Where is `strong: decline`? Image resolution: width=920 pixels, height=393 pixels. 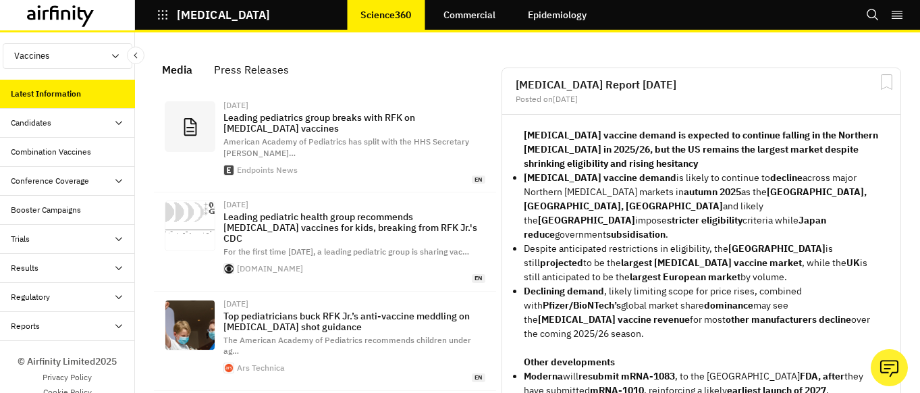
strong: decline is located at coordinates (787, 178).